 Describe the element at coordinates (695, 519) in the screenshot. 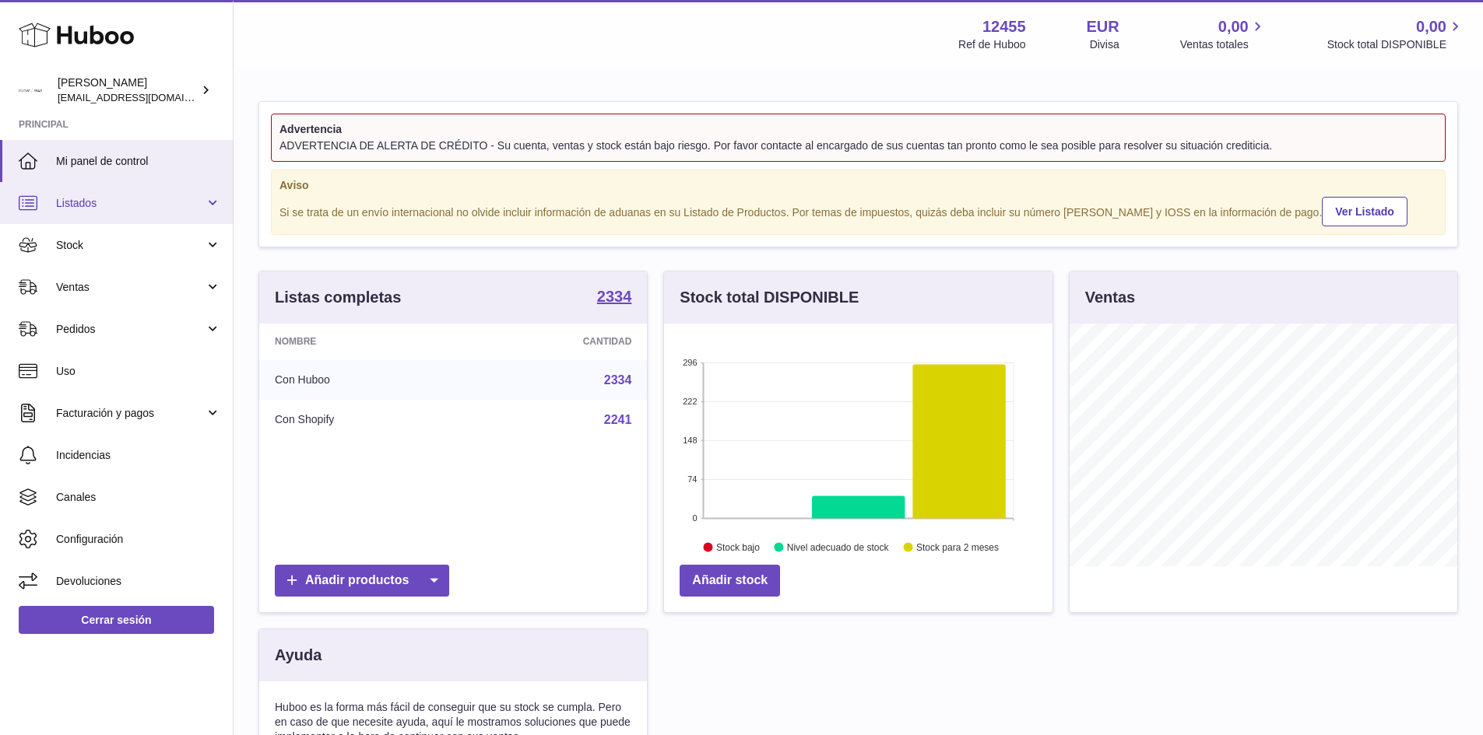

I see `text: 0` at that location.